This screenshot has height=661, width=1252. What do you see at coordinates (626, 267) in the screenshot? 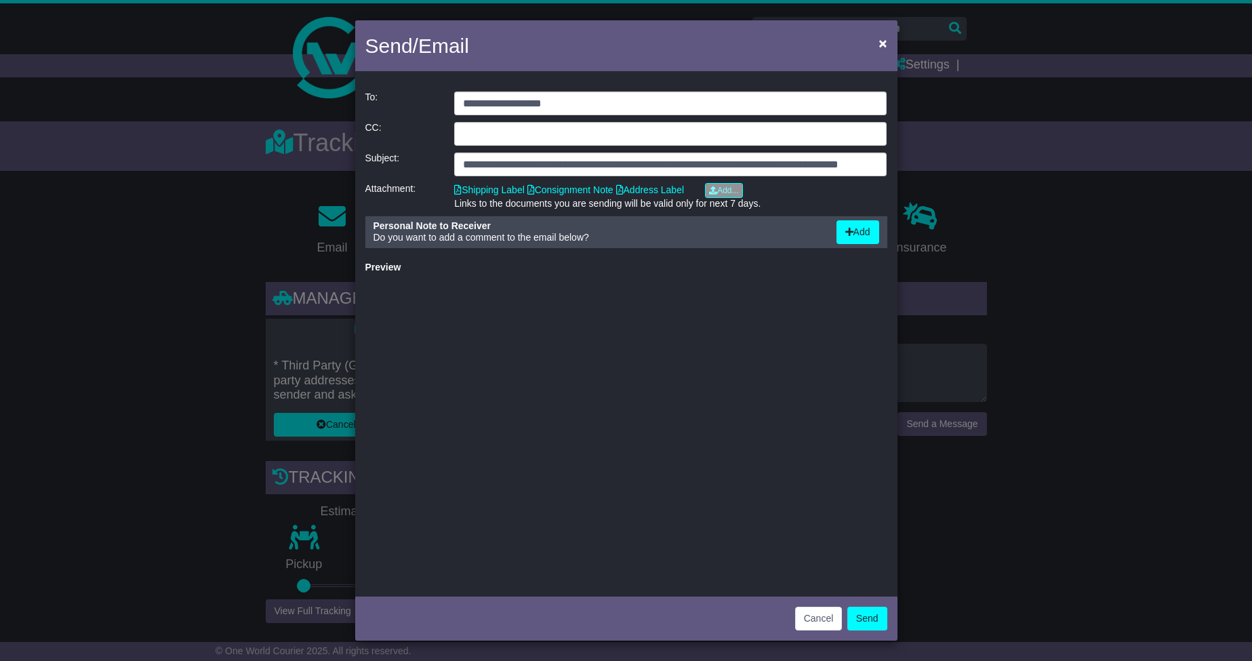
I see `div: Preview` at bounding box center [626, 267].